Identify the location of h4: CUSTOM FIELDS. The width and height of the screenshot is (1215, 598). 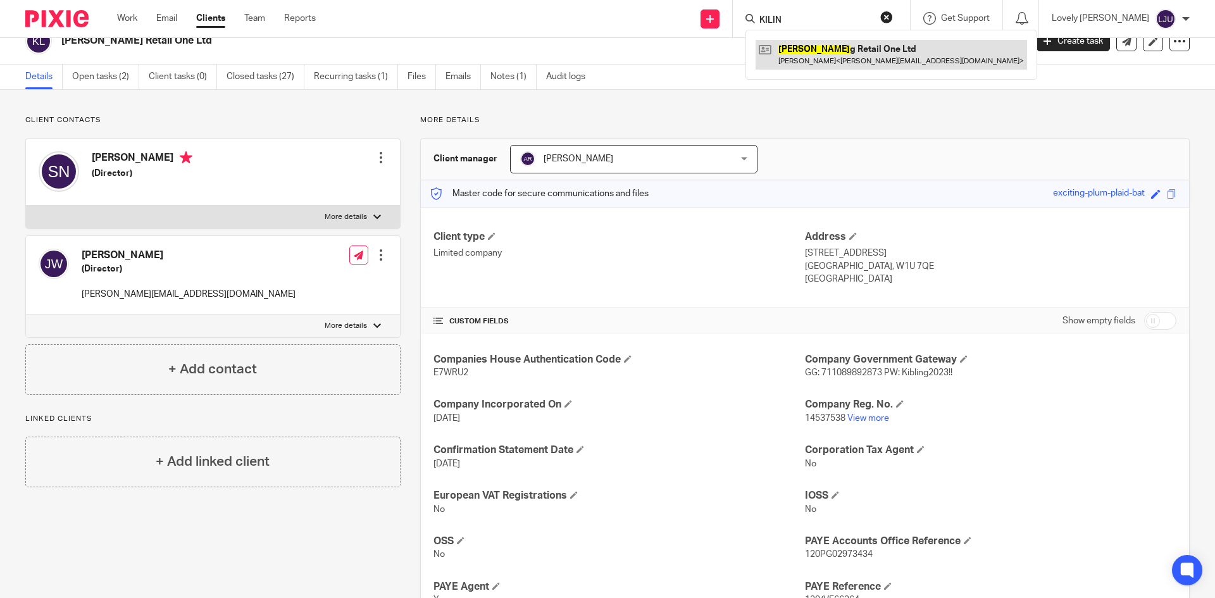
(619, 321).